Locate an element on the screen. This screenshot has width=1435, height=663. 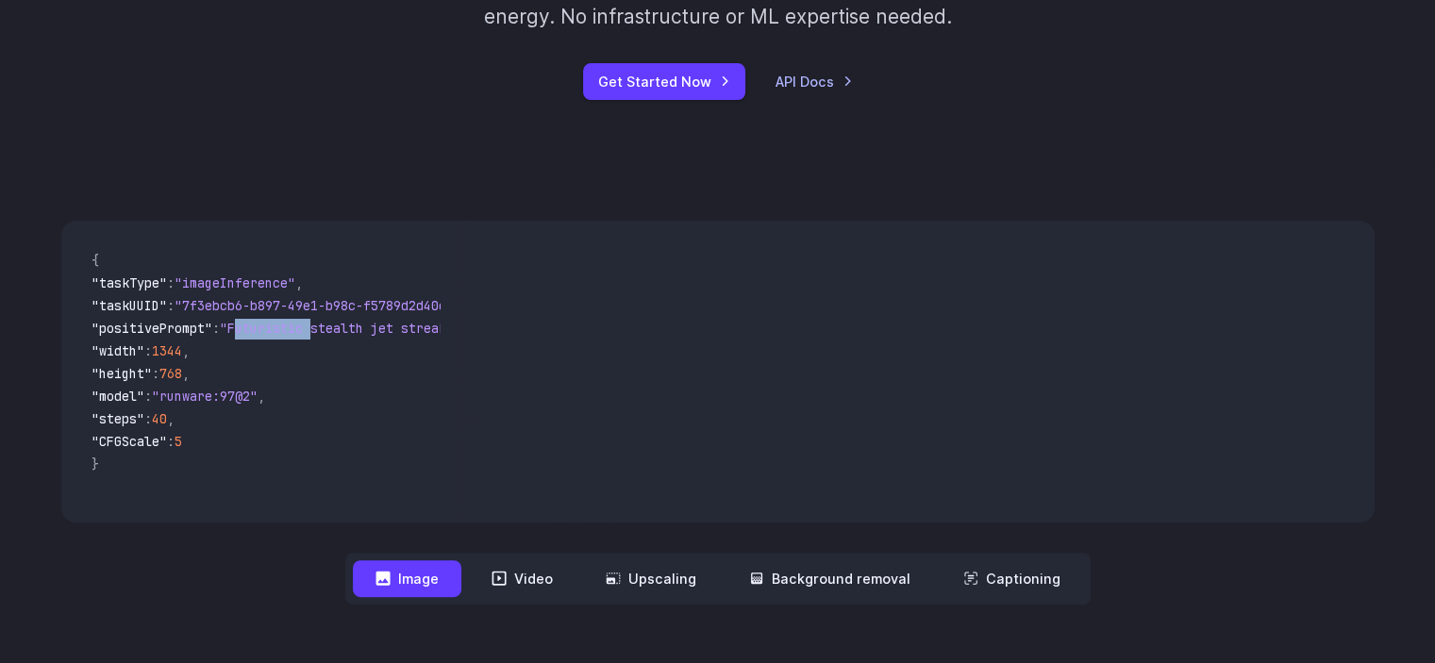
span: 5 is located at coordinates (178, 442).